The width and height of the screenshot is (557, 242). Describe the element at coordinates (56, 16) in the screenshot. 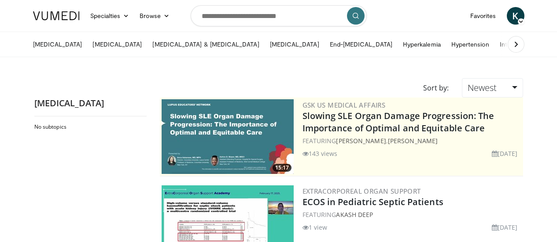

I see `img: VuMedi Logo` at that location.